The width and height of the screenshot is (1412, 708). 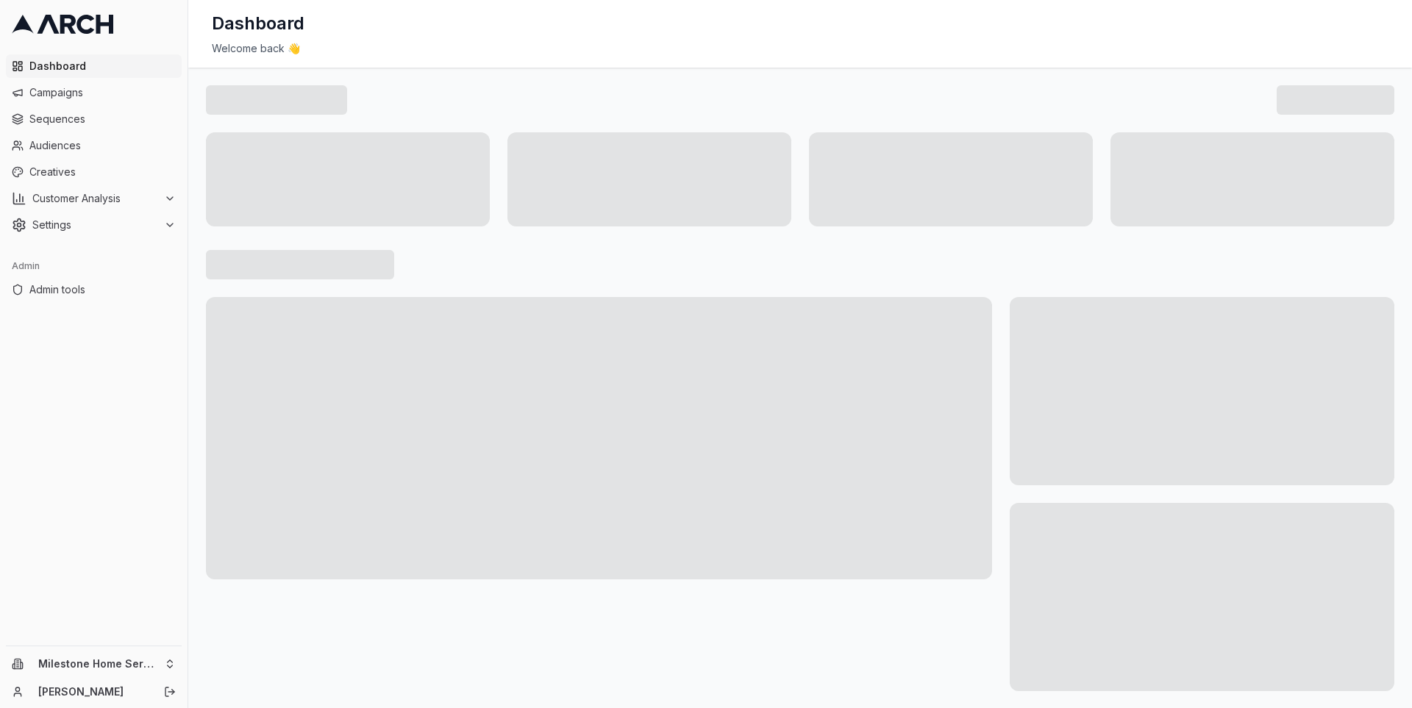 What do you see at coordinates (102, 66) in the screenshot?
I see `span: Dashboard` at bounding box center [102, 66].